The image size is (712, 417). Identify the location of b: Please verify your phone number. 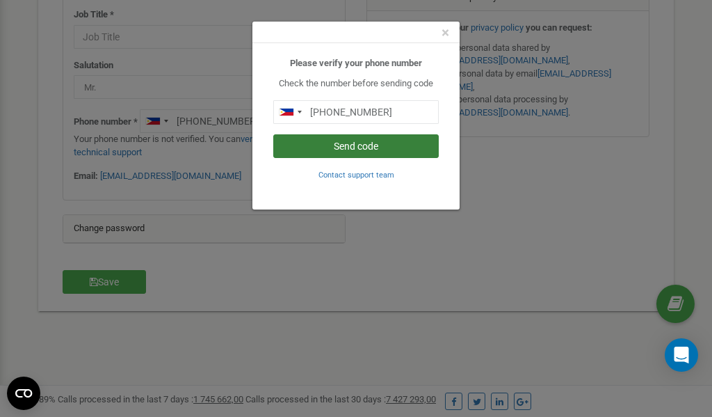
(356, 63).